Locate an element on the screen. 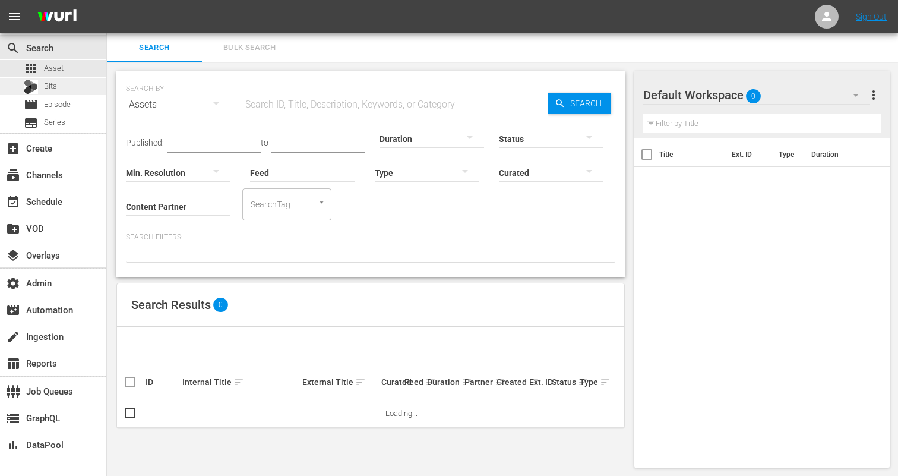 The width and height of the screenshot is (898, 476). div: Status is located at coordinates (564, 382).